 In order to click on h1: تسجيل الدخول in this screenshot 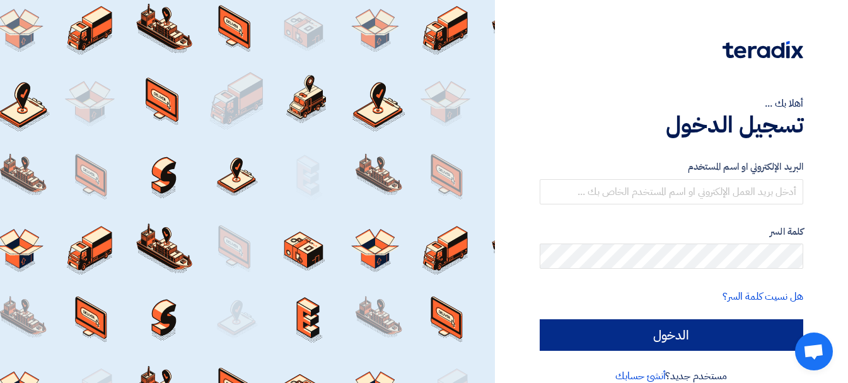, I will do `click(671, 125)`.